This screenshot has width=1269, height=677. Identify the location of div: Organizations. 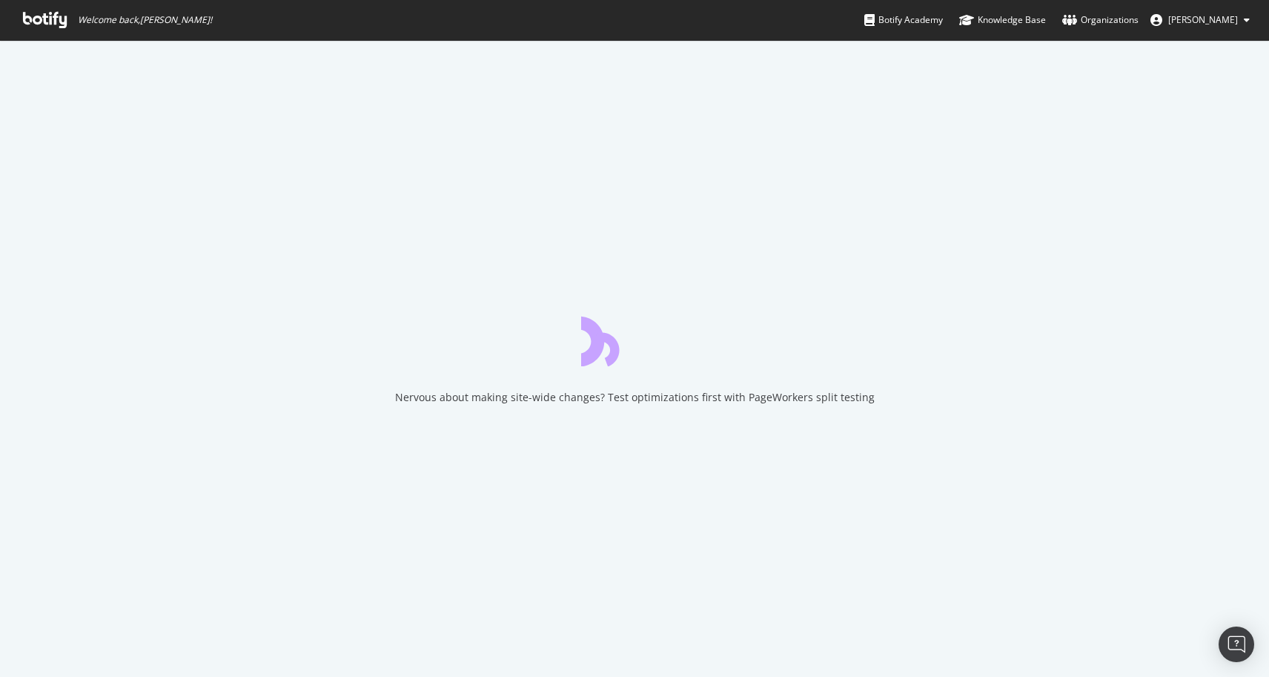
(1100, 20).